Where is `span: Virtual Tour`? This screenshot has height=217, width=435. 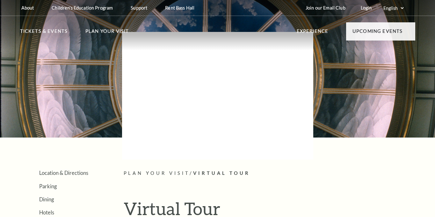
span: Virtual Tour is located at coordinates (221, 173).